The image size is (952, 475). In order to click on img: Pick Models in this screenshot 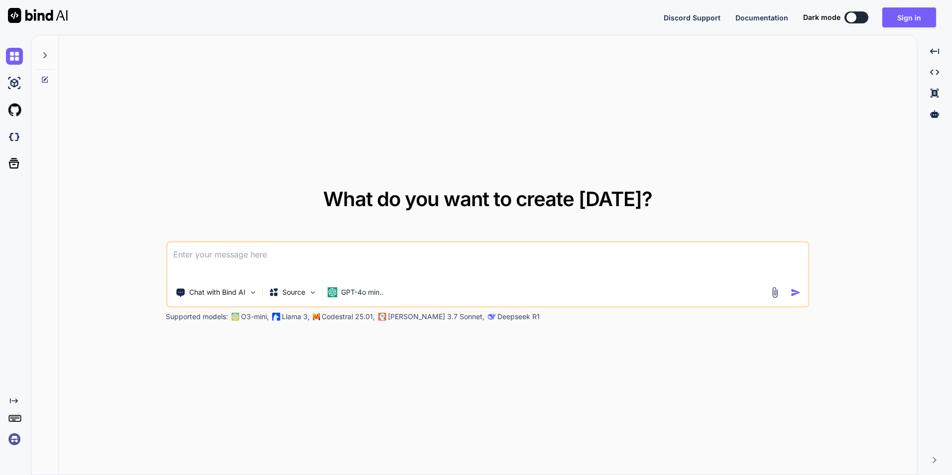, I will do `click(312, 292)`.